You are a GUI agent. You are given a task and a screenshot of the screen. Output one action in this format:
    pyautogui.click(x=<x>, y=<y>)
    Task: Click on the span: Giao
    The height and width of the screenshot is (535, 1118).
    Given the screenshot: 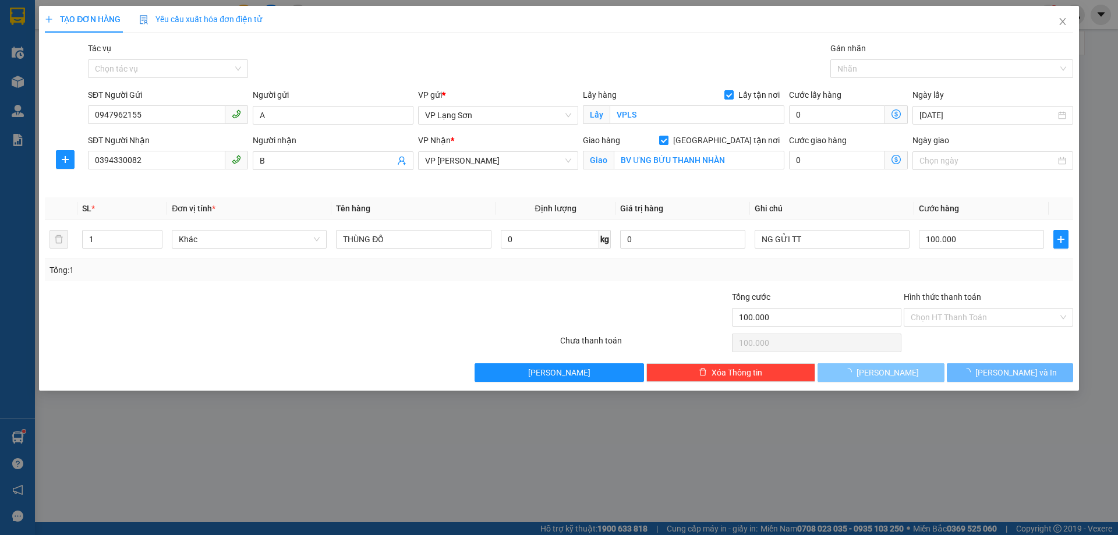 What is the action you would take?
    pyautogui.click(x=598, y=160)
    